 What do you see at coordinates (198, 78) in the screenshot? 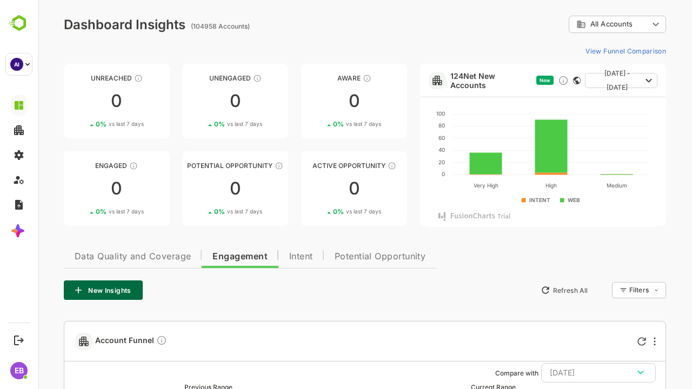
I see `div: Unengaged` at bounding box center [198, 78].